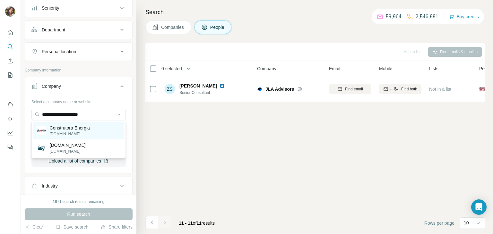 The height and width of the screenshot is (234, 493). I want to click on button: Company, so click(79, 88).